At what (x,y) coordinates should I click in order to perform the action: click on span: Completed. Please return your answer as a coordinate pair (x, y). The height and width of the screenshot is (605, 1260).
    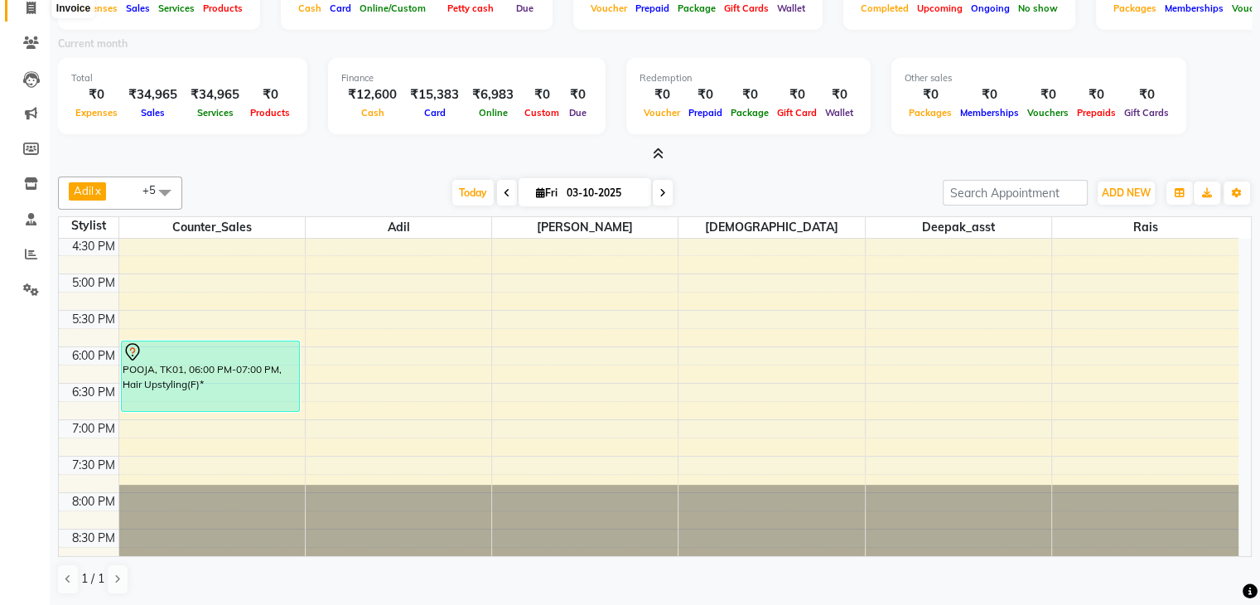
    Looking at the image, I should click on (885, 8).